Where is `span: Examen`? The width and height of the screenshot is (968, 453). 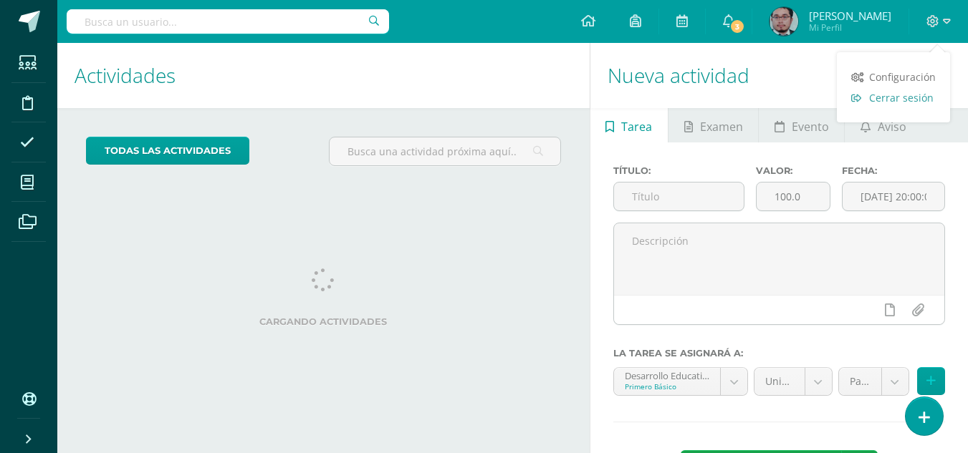
span: Examen is located at coordinates (721, 127).